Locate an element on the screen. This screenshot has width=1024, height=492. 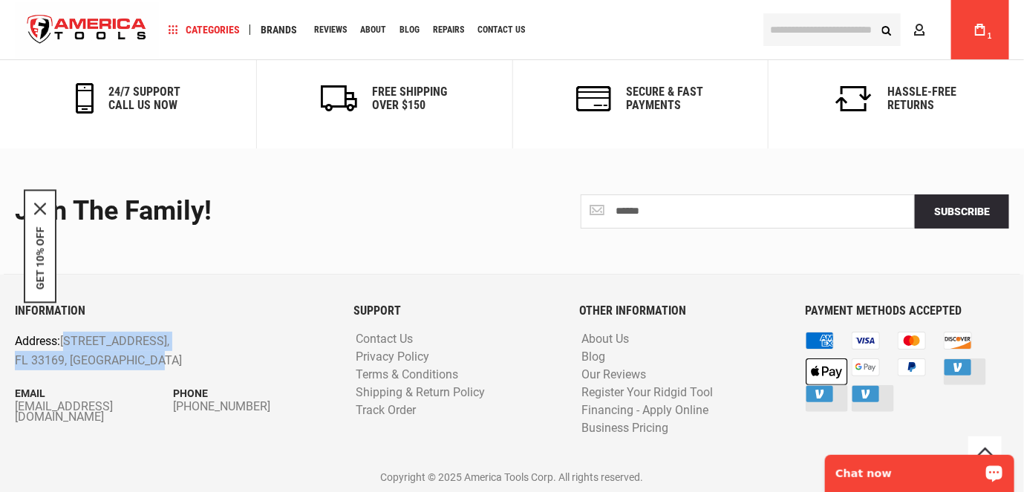
a: Track Order is located at coordinates (386, 411).